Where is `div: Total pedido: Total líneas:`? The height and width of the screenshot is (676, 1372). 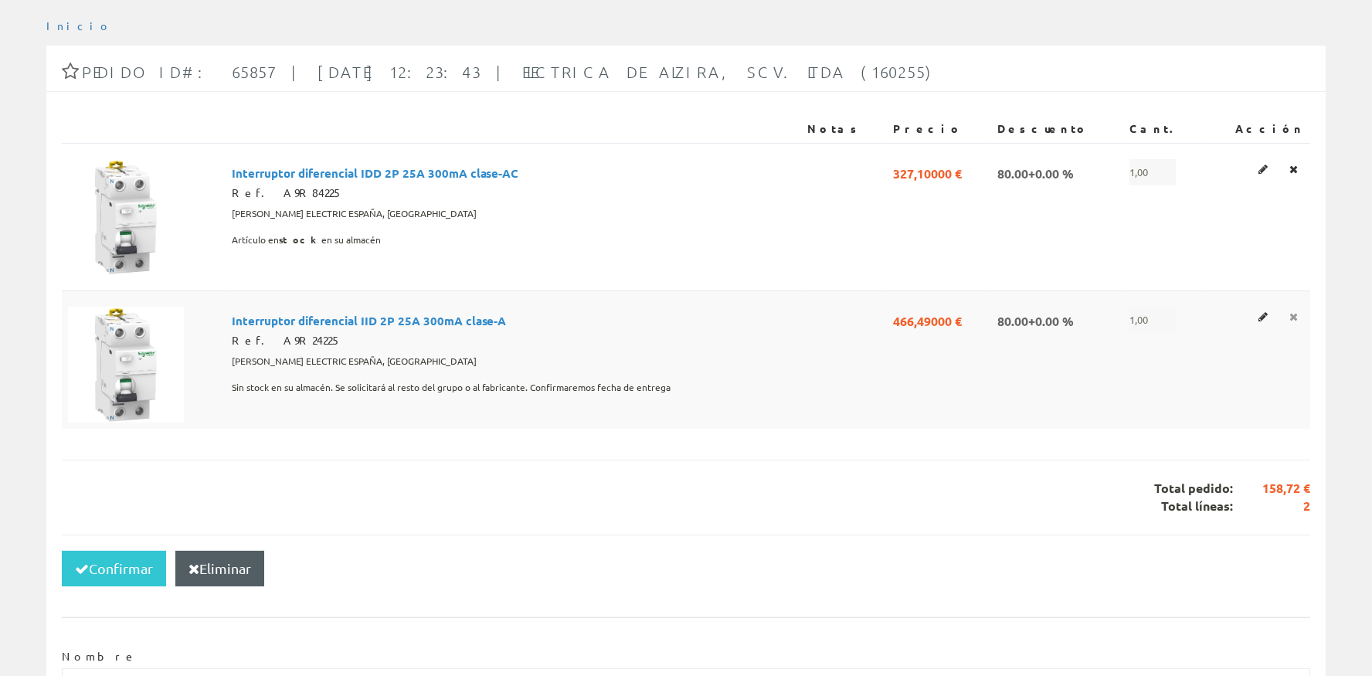 div: Total pedido: Total líneas: is located at coordinates (686, 497).